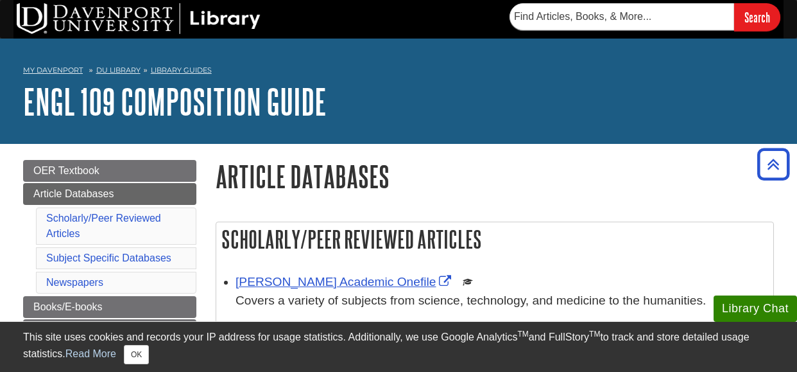  What do you see at coordinates (110, 171) in the screenshot?
I see `a: OER Textbook` at bounding box center [110, 171].